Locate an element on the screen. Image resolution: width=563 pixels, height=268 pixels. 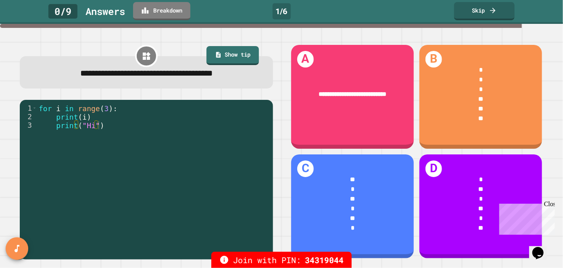
div: Join with PIN: is located at coordinates (282, 260).